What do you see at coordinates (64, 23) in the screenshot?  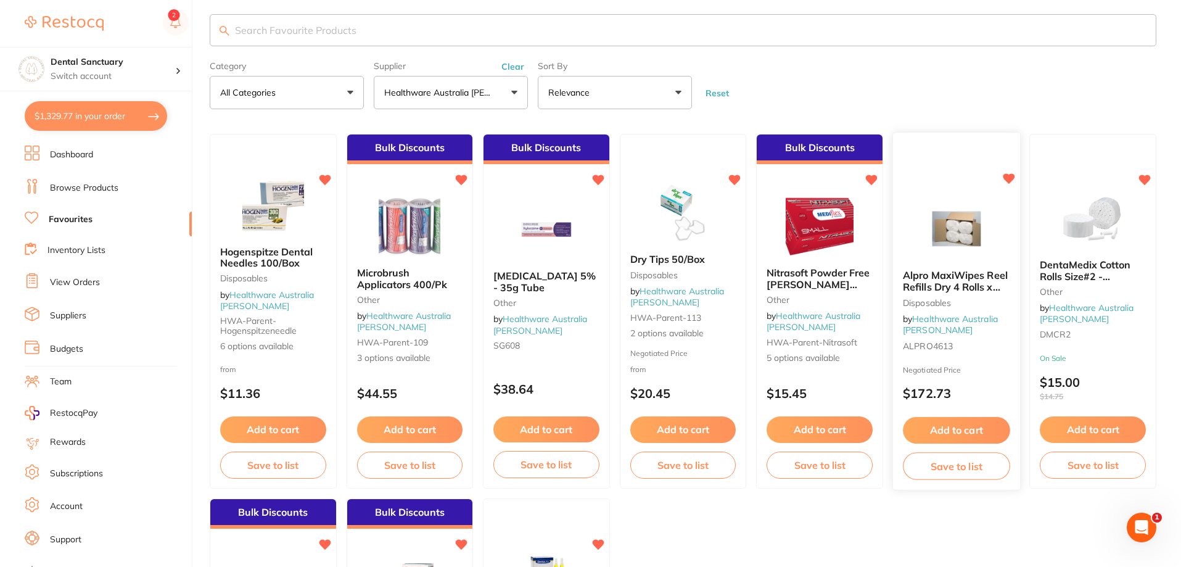 I see `img: Restocq Logo` at bounding box center [64, 23].